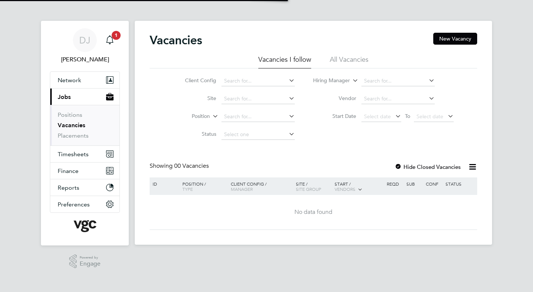  Describe the element at coordinates (90, 264) in the screenshot. I see `span: Engage` at that location.